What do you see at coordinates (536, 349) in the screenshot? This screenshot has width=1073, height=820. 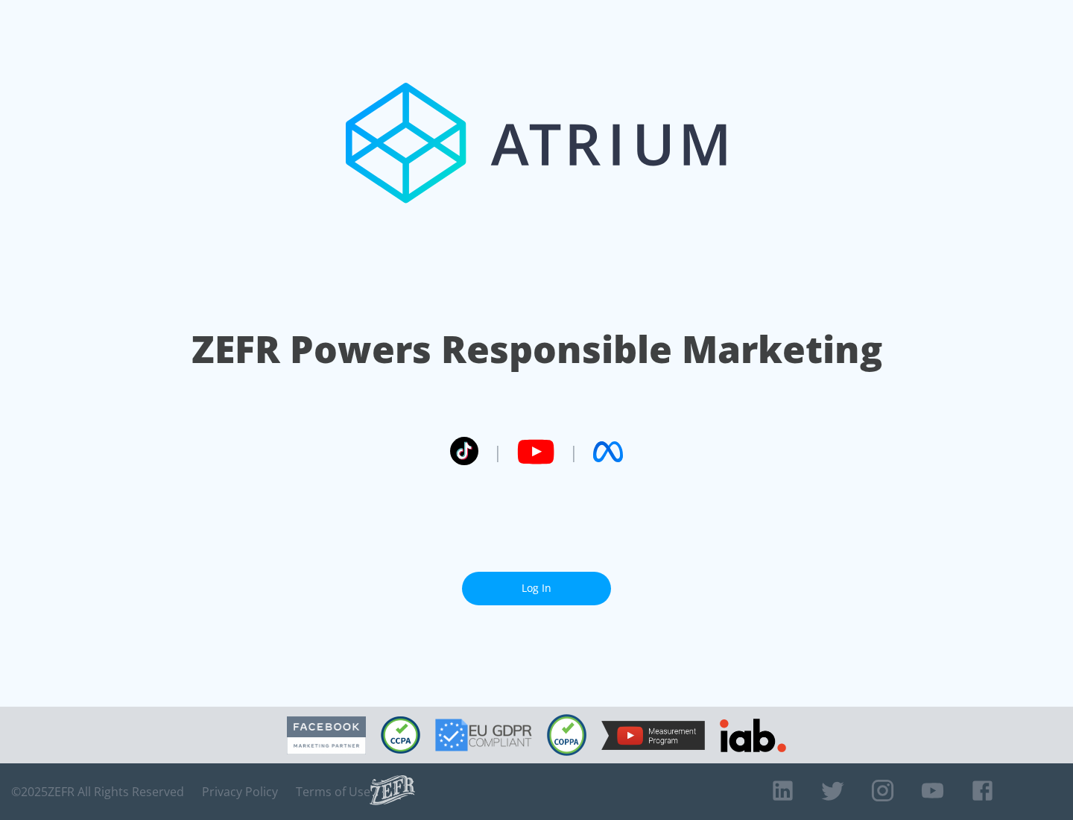 I see `h1: ZEFR Powers Responsible Marketing` at bounding box center [536, 349].